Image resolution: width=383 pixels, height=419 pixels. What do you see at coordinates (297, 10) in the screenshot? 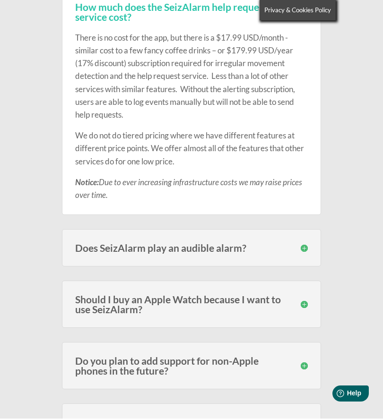
I see `span: Privacy & Cookies Policy` at bounding box center [297, 10].